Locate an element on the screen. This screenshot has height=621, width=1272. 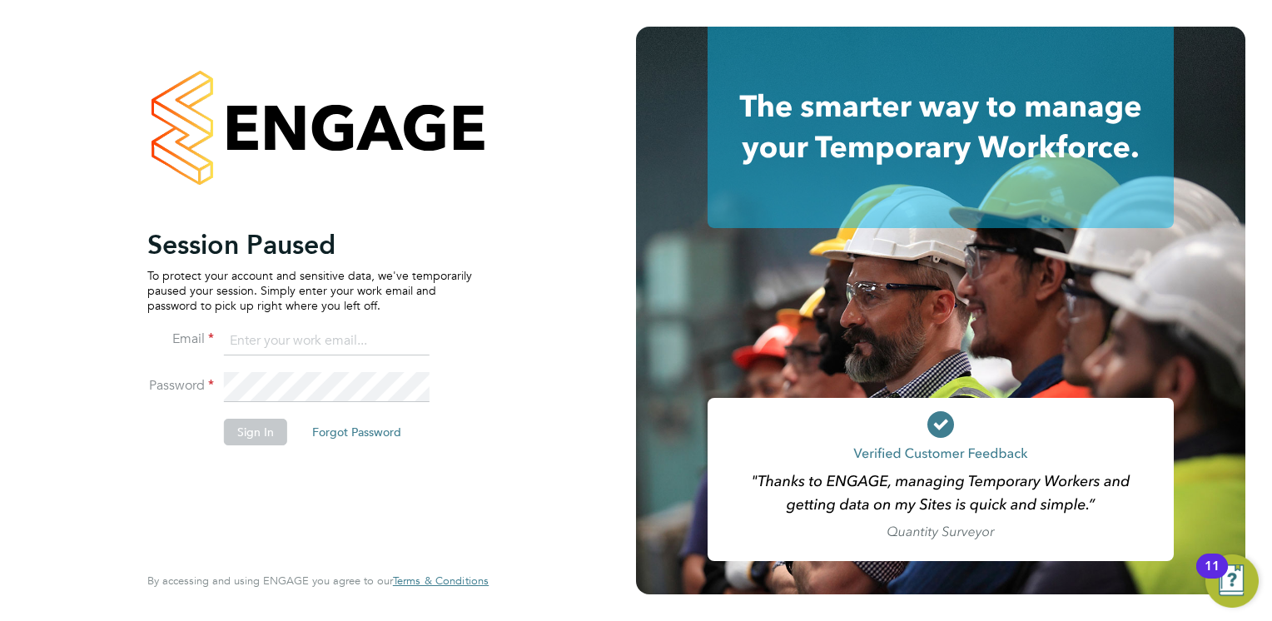
h2: Session Paused is located at coordinates (310, 245).